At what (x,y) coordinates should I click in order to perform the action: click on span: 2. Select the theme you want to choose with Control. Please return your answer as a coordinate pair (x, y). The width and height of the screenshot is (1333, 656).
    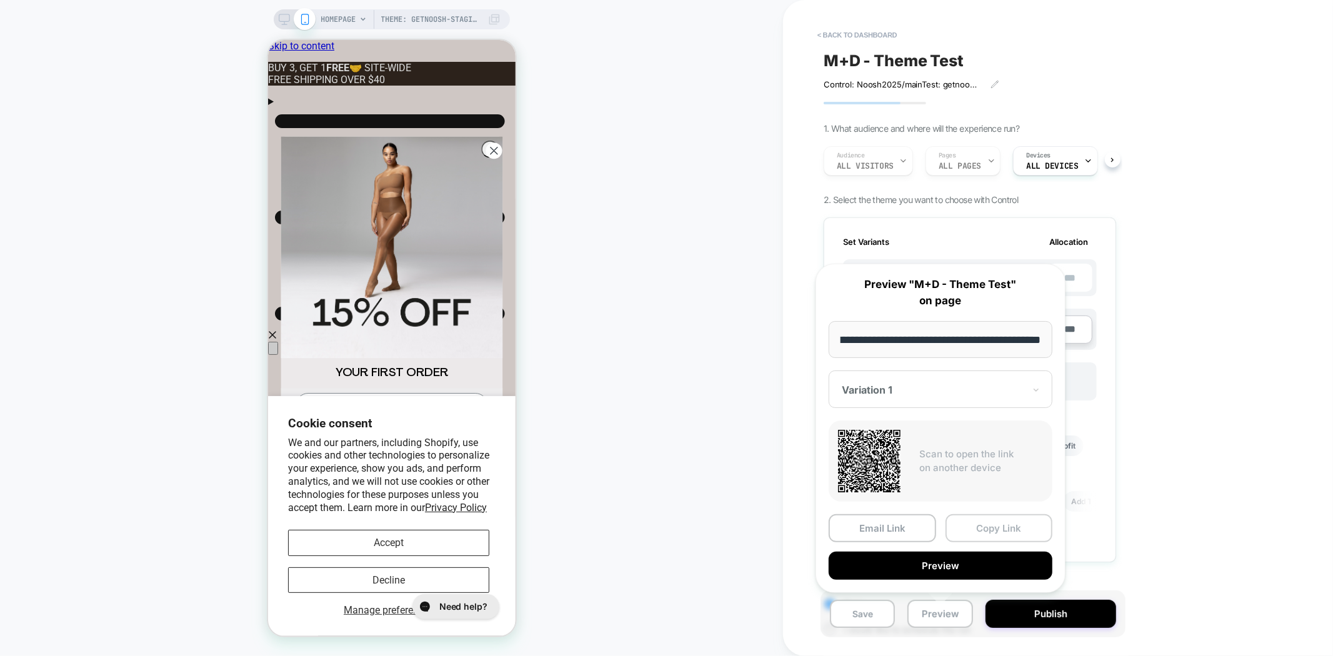
    Looking at the image, I should click on (920, 199).